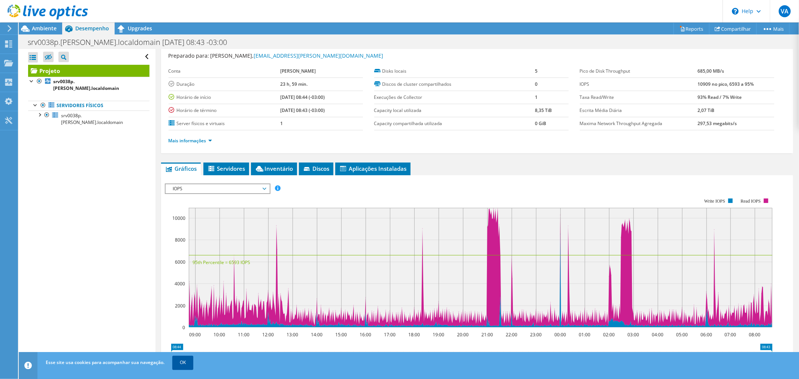 This screenshot has width=799, height=379. I want to click on span: Gráficos, so click(181, 169).